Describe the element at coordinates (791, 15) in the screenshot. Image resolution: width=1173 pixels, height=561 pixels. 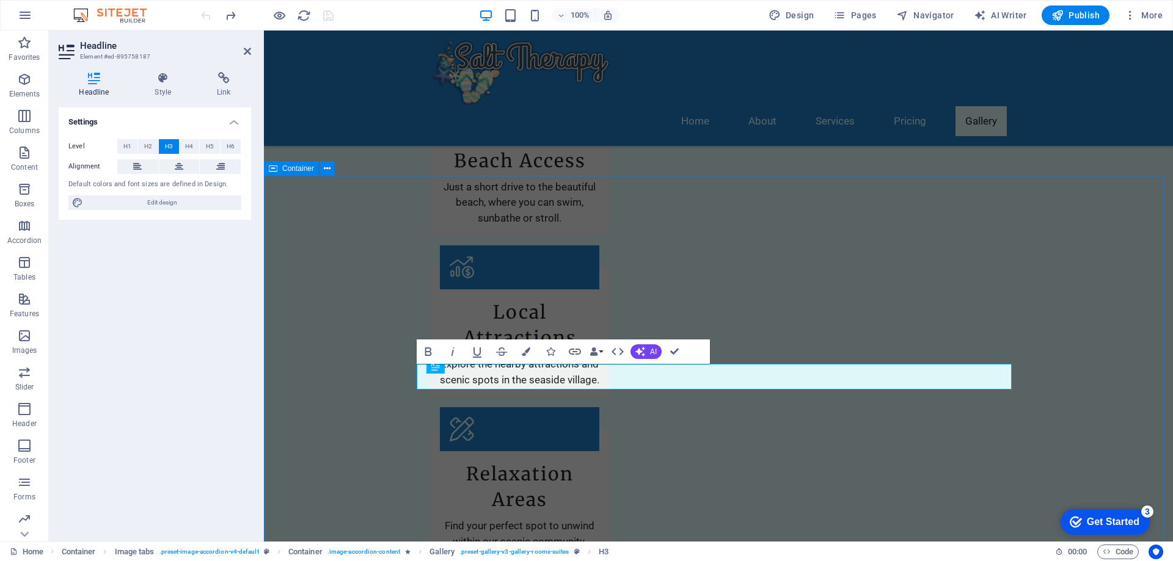
I see `button: Design` at that location.